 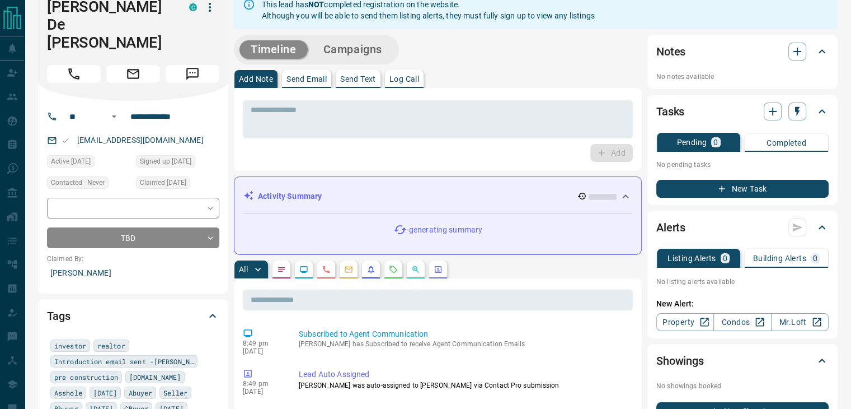 I want to click on span: Contacted - Never, so click(x=78, y=182).